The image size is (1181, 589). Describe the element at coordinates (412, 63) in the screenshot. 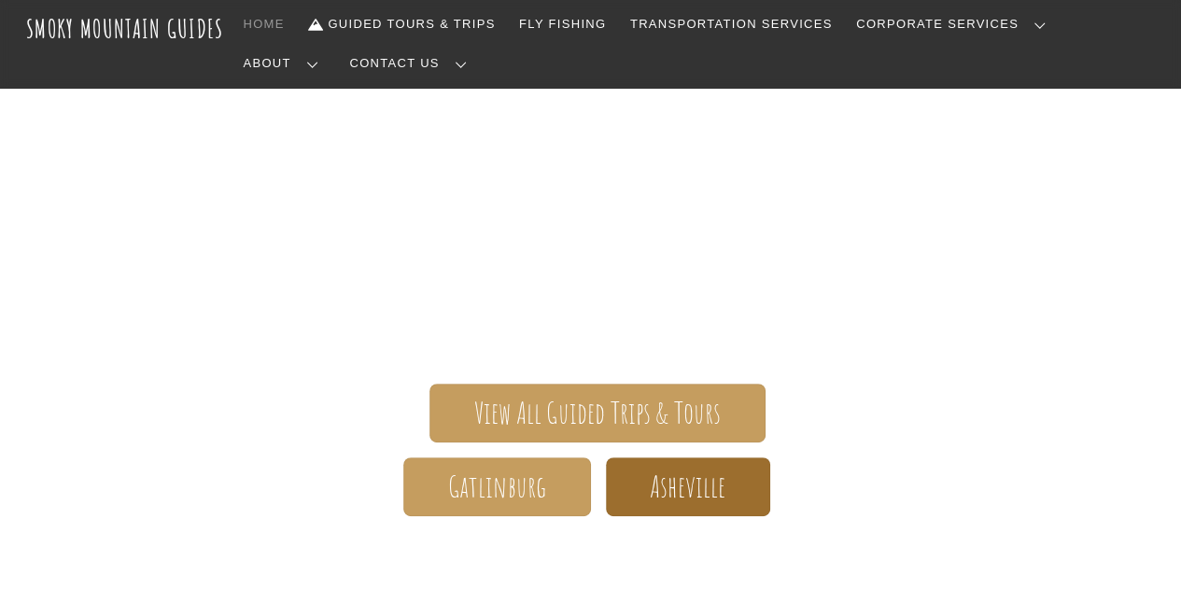

I see `a: Contact Us` at that location.